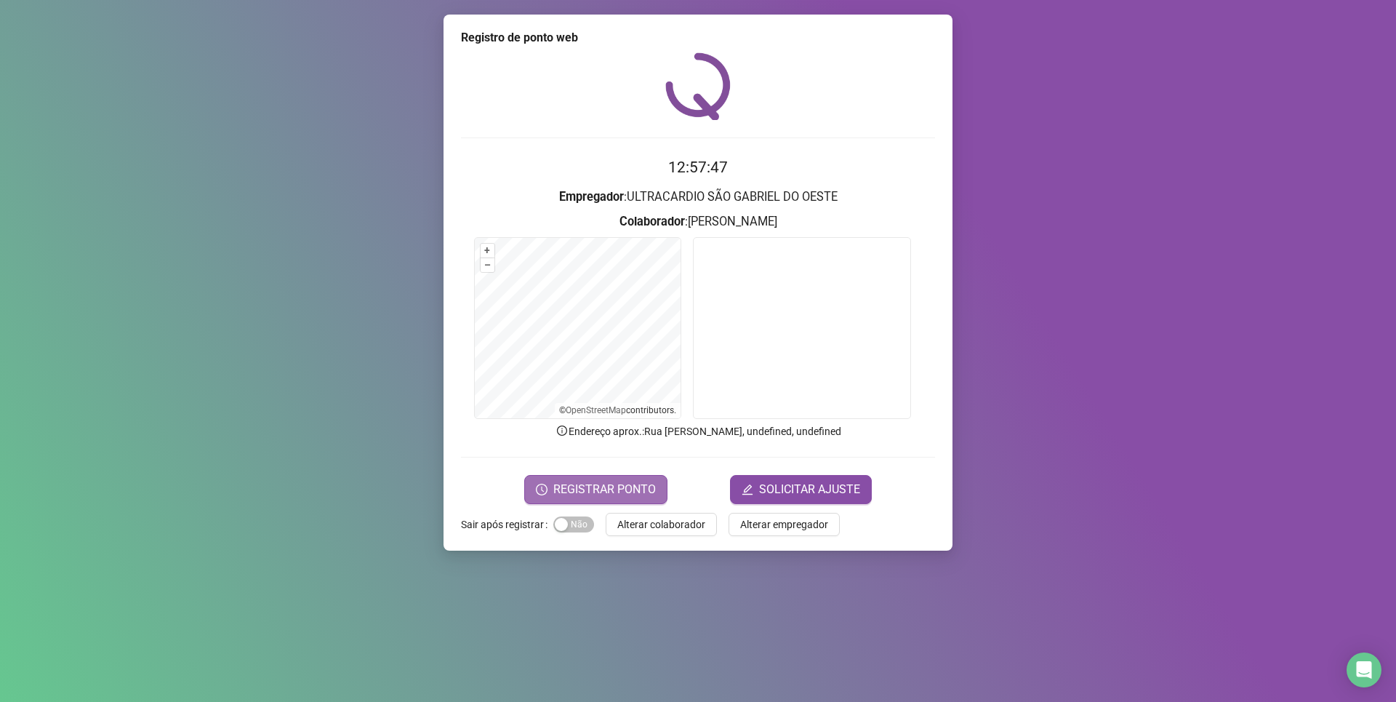 The width and height of the screenshot is (1396, 702). Describe the element at coordinates (542, 489) in the screenshot. I see `span: clock-circle` at that location.